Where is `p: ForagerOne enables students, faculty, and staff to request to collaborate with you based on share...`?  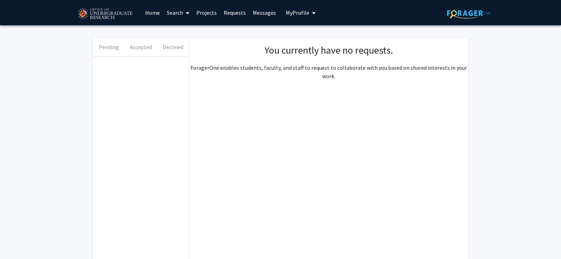
p: ForagerOne enables students, faculty, and staff to request to collaborate with you based on share... is located at coordinates (329, 72).